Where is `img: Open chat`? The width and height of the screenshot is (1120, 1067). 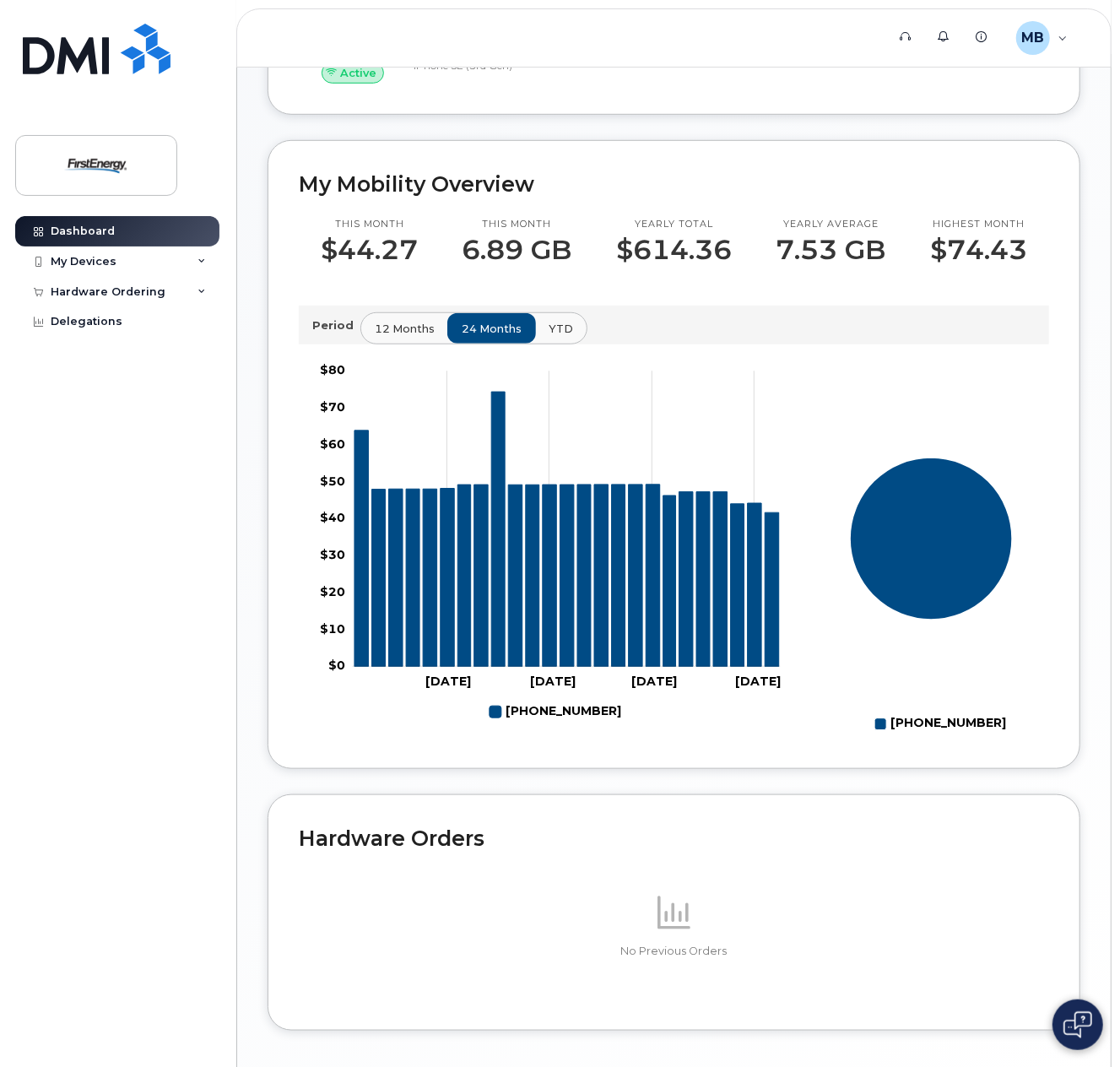
img: Open chat is located at coordinates (1078, 1025).